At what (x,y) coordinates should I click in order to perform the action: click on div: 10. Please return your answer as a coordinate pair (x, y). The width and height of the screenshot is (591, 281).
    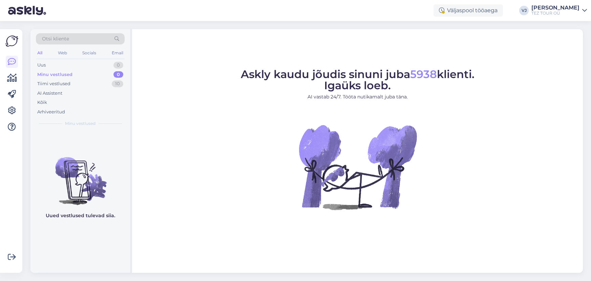
    Looking at the image, I should click on (118, 84).